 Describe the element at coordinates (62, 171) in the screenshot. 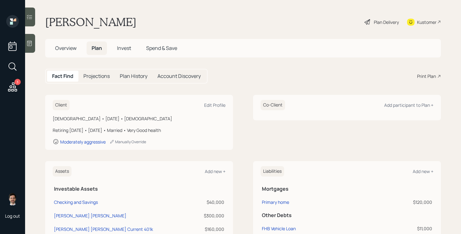

I see `h6: Assets` at that location.